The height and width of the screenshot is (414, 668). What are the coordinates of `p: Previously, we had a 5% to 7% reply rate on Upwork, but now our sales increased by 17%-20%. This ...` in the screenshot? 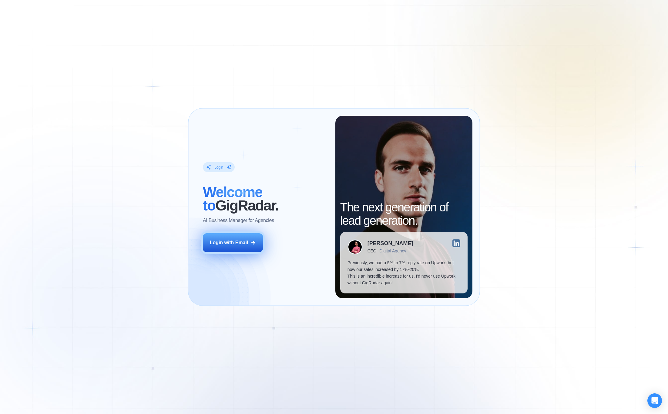 It's located at (404, 272).